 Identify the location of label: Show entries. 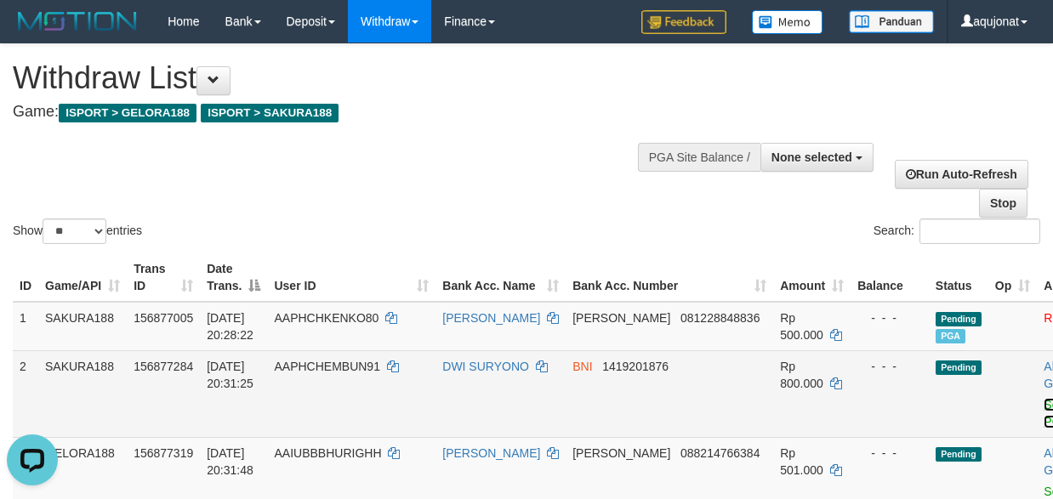
(77, 231).